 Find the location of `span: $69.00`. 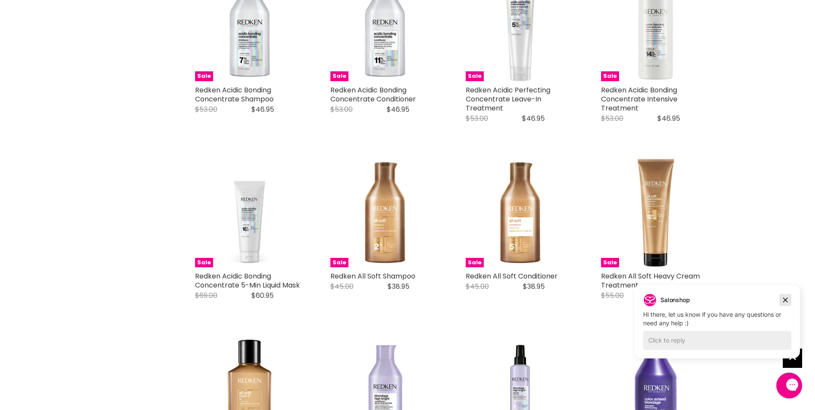

span: $69.00 is located at coordinates (206, 295).